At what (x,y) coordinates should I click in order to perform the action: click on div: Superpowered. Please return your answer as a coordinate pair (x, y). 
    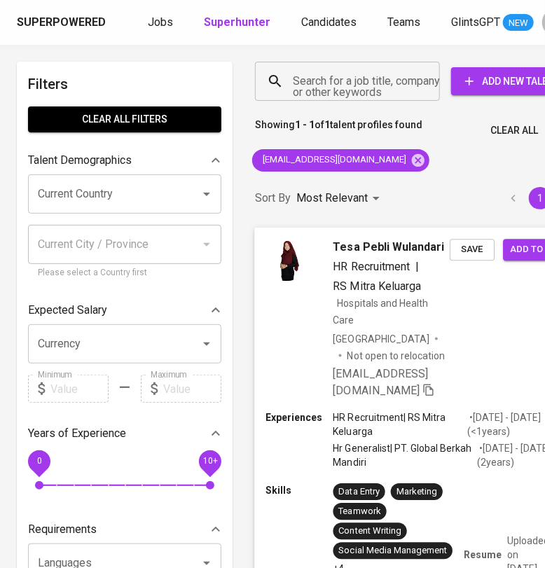
    Looking at the image, I should click on (61, 22).